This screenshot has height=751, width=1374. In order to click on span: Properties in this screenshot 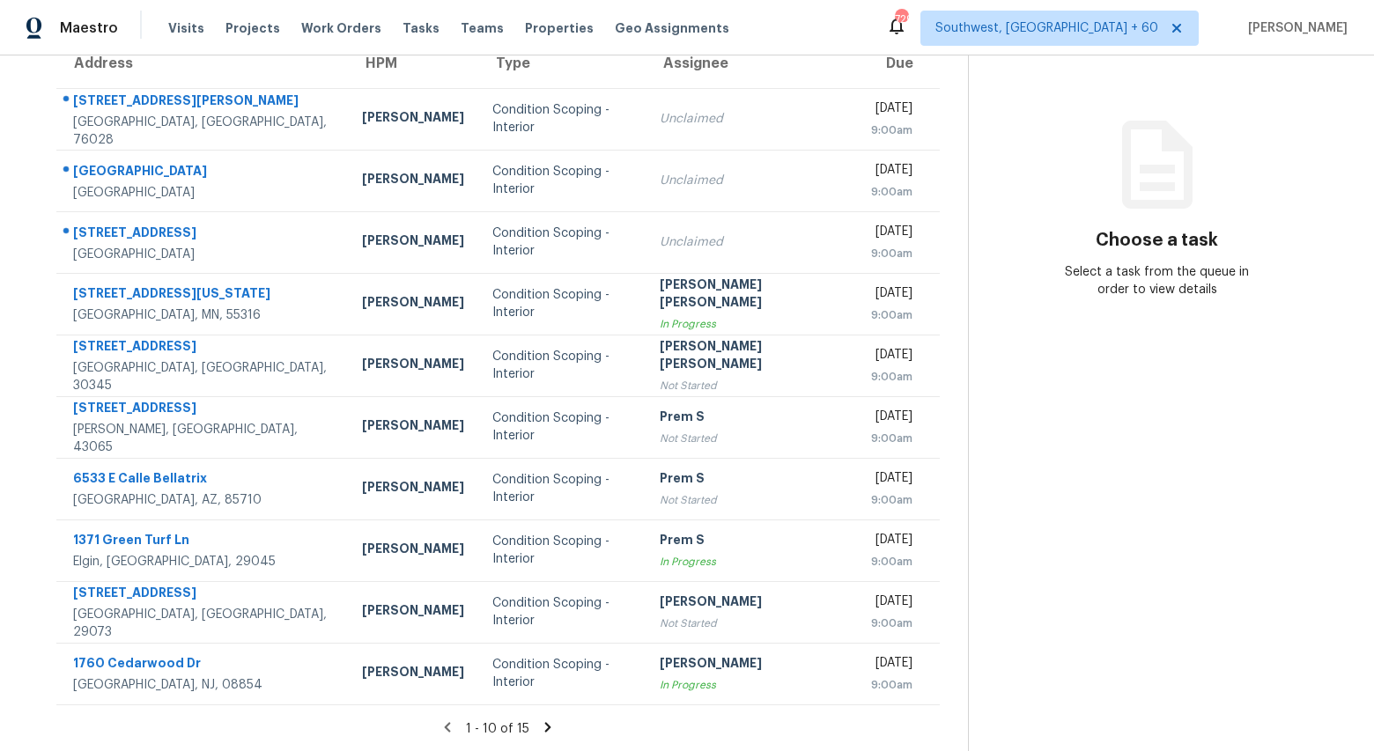, I will do `click(559, 28)`.